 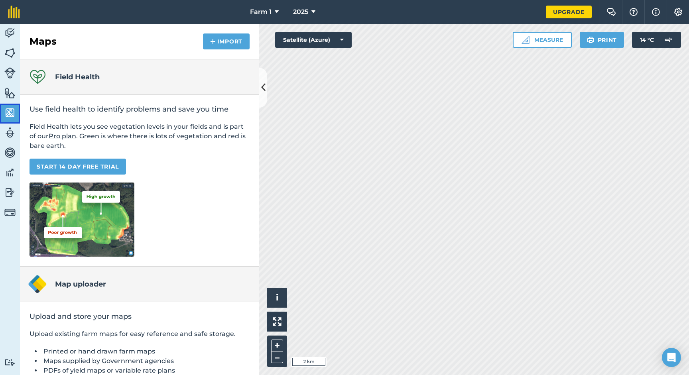 What do you see at coordinates (590, 40) in the screenshot?
I see `img: svg+xml;base64,PHN2ZyB4bWxucz0iaHR0cDovL3d3dy53My5vcmcvMjAwMC9zdmciIHdpZHRoPSIxOSIgaGVpZ2h0PSIyNC...` at bounding box center [590, 40].